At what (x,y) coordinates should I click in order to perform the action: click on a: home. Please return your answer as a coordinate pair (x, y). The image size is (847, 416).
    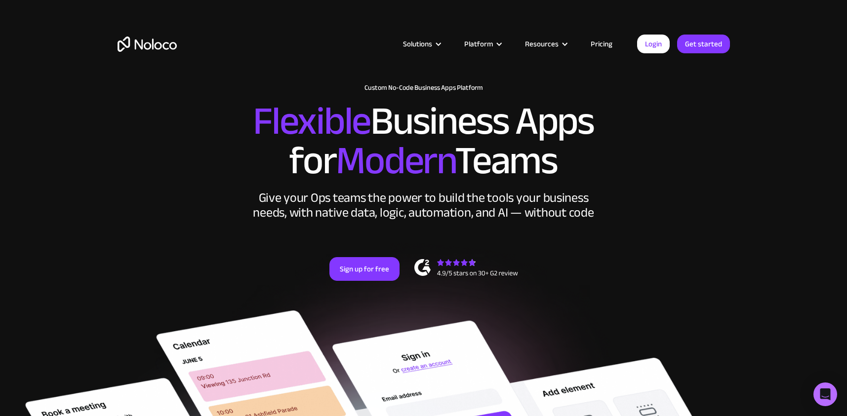
    Looking at the image, I should click on (147, 44).